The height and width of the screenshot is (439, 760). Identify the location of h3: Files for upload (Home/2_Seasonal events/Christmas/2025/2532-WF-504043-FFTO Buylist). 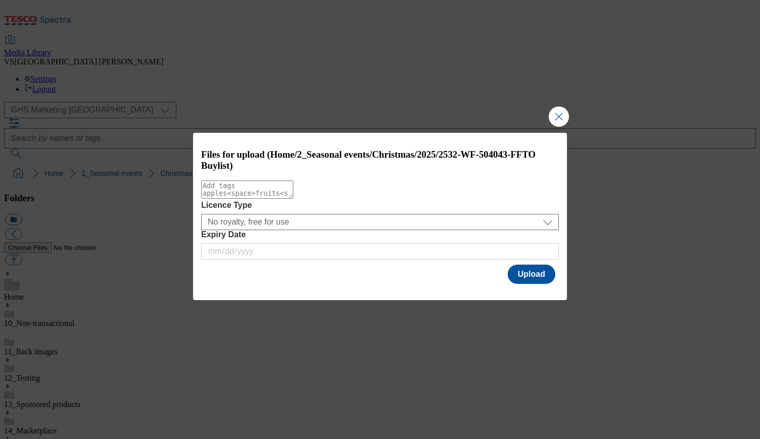
(380, 160).